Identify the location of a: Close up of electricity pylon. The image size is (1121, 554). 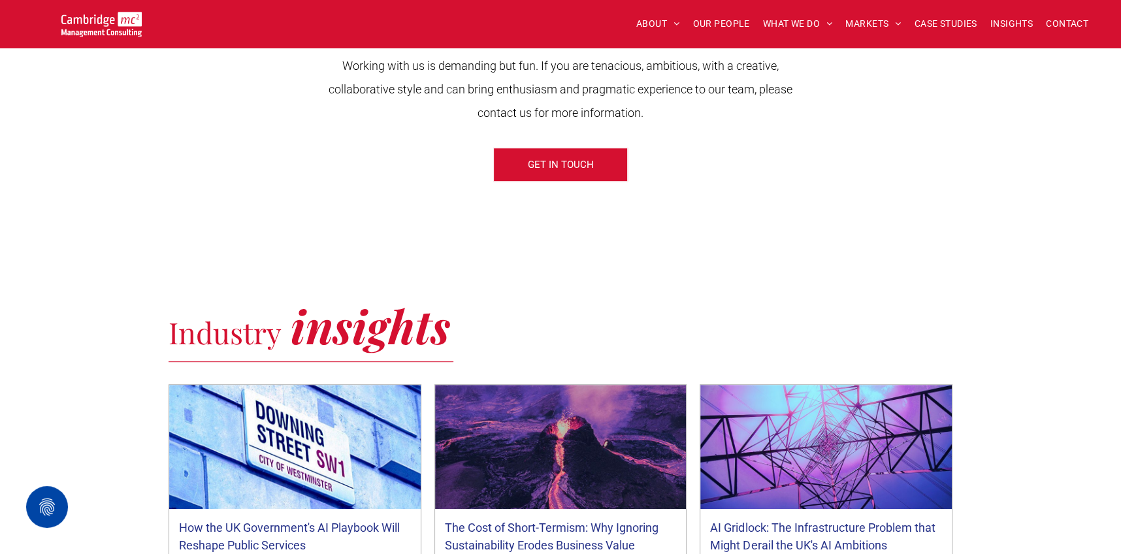
(826, 447).